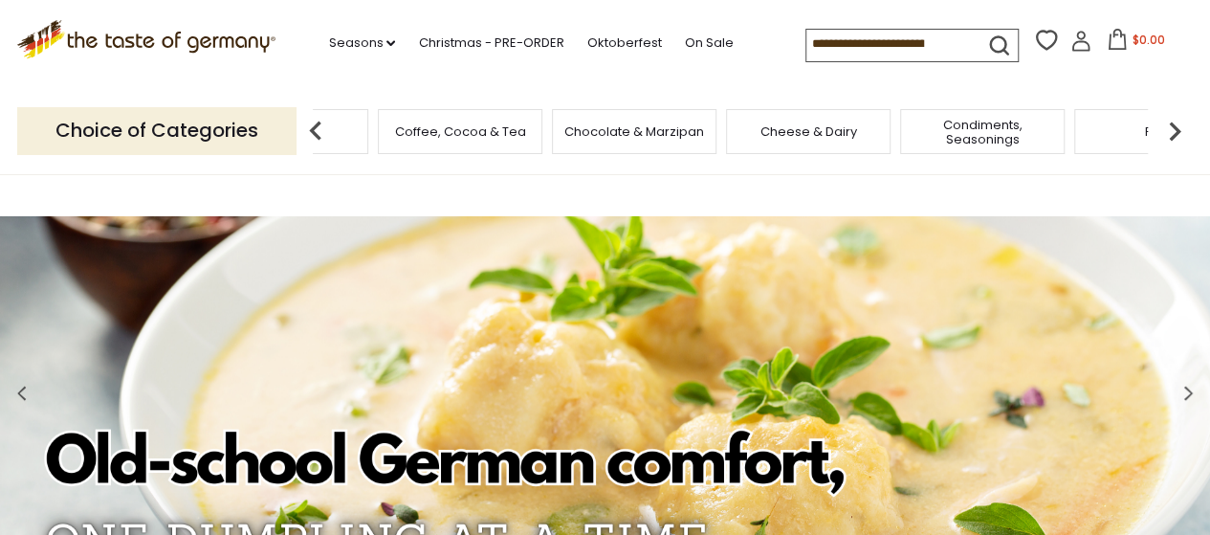  I want to click on a: Chocolate & Marzipan, so click(634, 131).